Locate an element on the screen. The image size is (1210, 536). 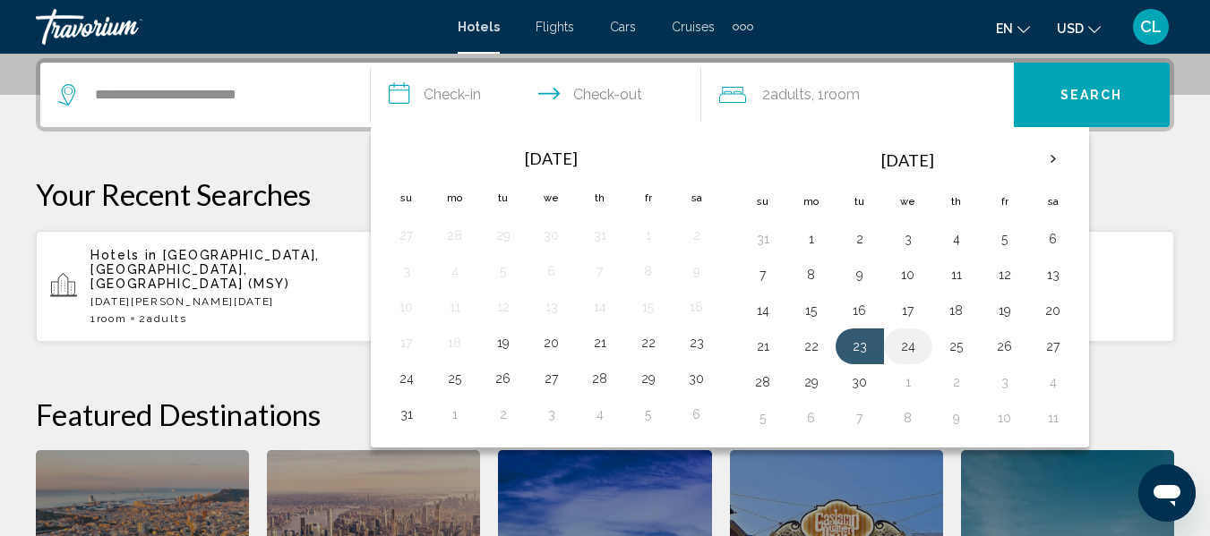
span: , 1 is located at coordinates (835, 95).